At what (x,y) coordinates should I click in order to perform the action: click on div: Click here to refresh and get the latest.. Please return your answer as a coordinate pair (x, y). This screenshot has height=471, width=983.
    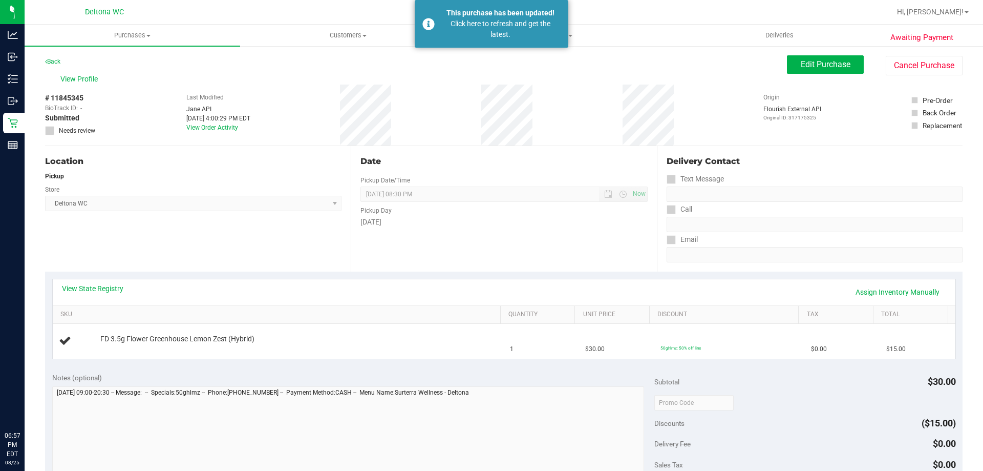
    Looking at the image, I should click on (500, 29).